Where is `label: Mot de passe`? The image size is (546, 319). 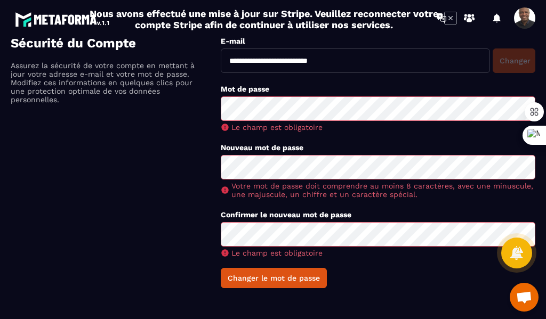 label: Mot de passe is located at coordinates (245, 89).